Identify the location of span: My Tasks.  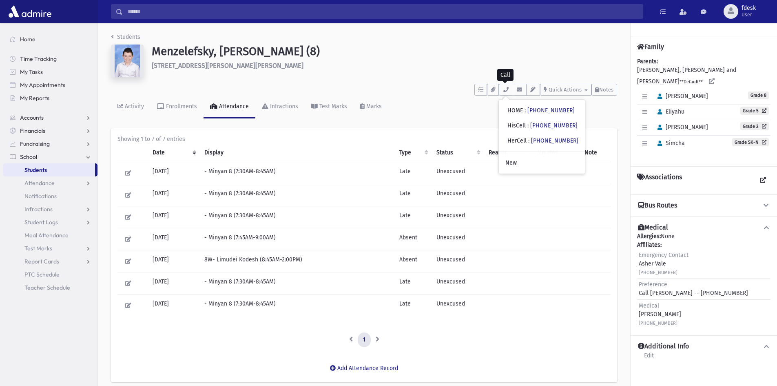
(31, 72).